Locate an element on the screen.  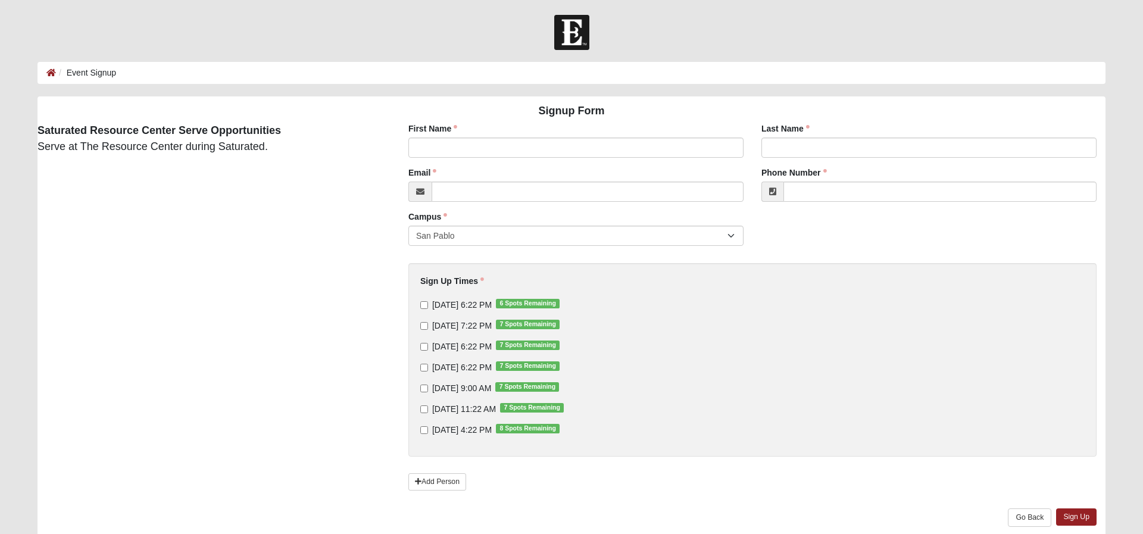
li: Event Signup is located at coordinates (86, 73).